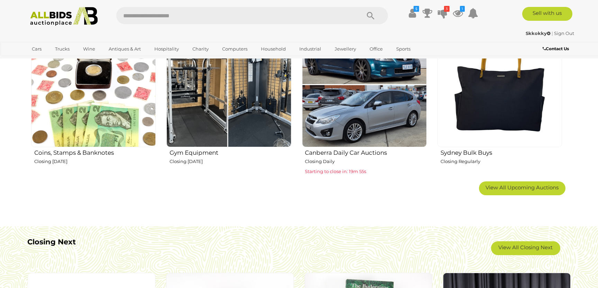 Image resolution: width=598 pixels, height=288 pixels. I want to click on a: Skkokky, so click(538, 33).